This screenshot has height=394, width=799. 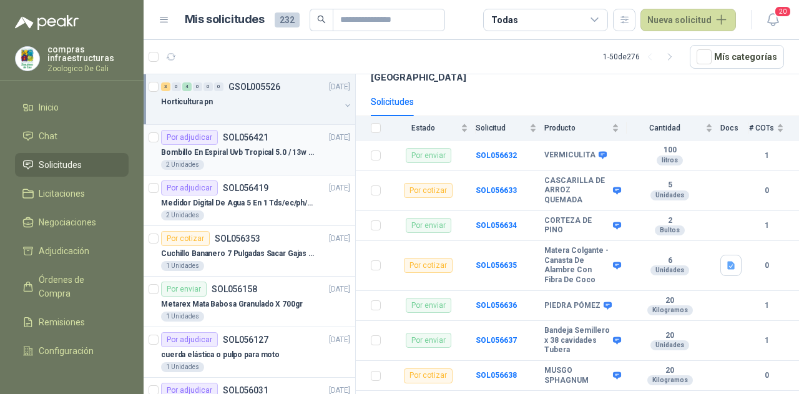 I want to click on b: 2, so click(x=670, y=221).